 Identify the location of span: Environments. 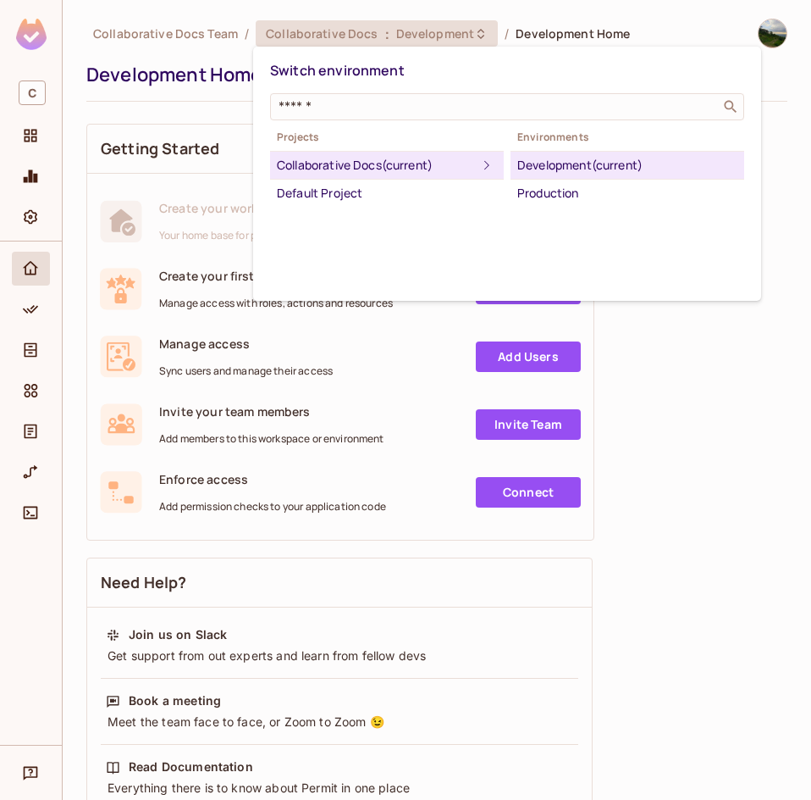
(628, 137).